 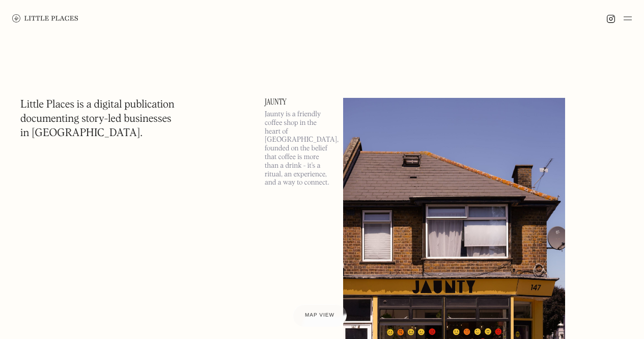 What do you see at coordinates (320, 315) in the screenshot?
I see `span: Map view` at bounding box center [320, 315].